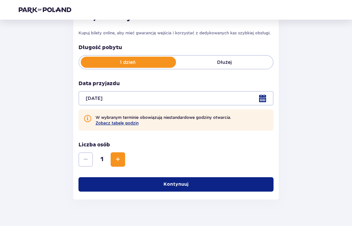 The height and width of the screenshot is (226, 352). Describe the element at coordinates (86, 160) in the screenshot. I see `button: Zmniejsz` at that location.